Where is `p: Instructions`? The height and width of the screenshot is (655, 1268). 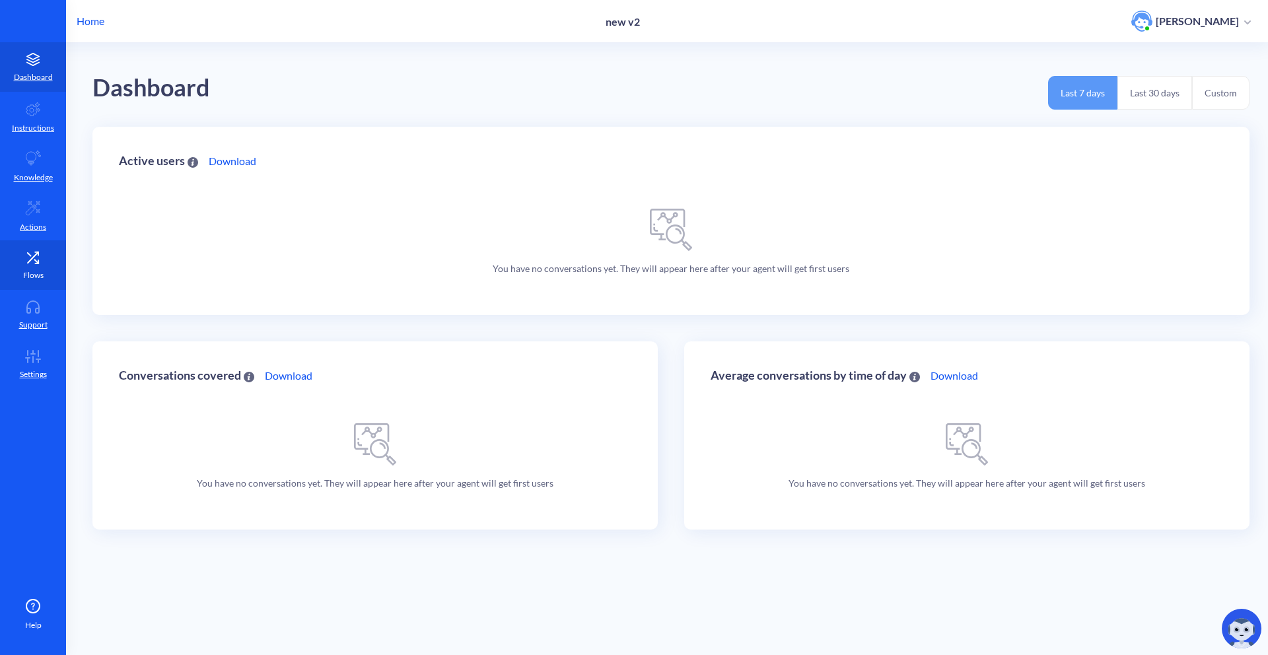 p: Instructions is located at coordinates (33, 128).